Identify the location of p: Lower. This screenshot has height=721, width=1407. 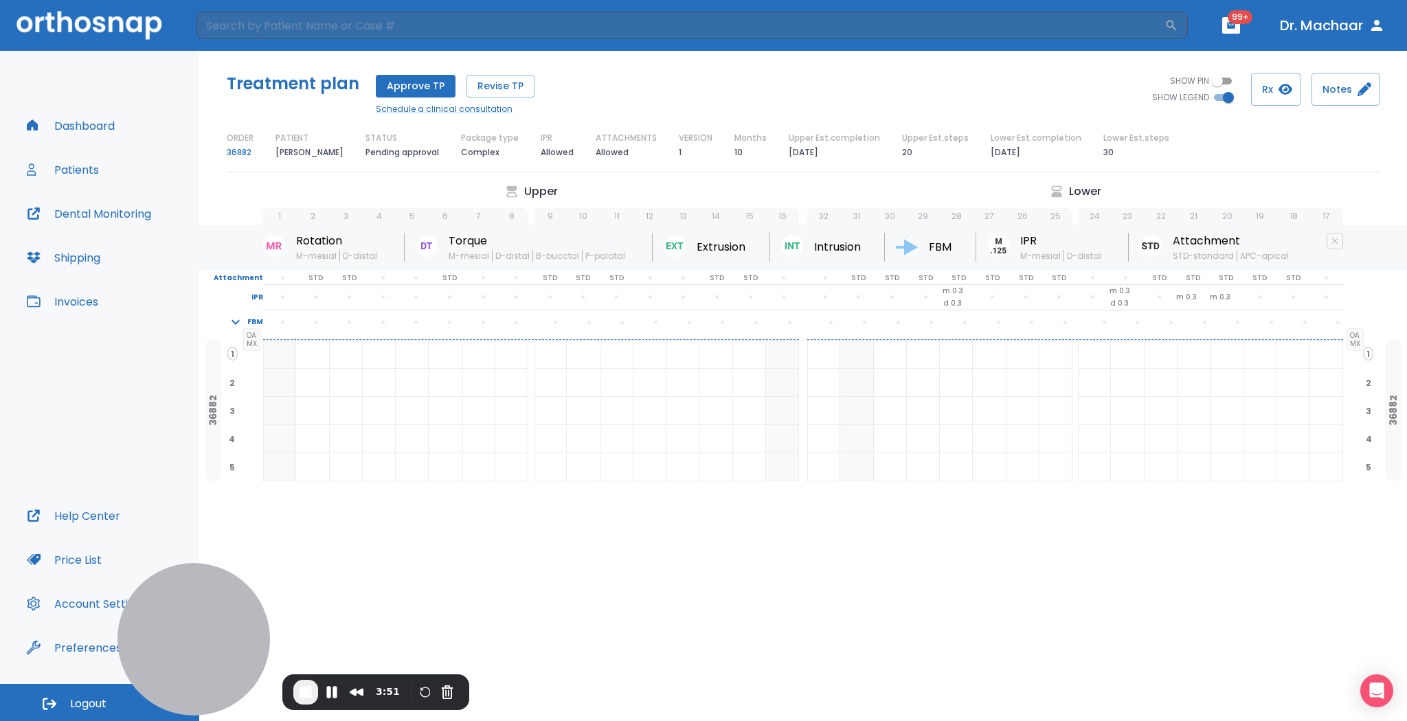
(1084, 192).